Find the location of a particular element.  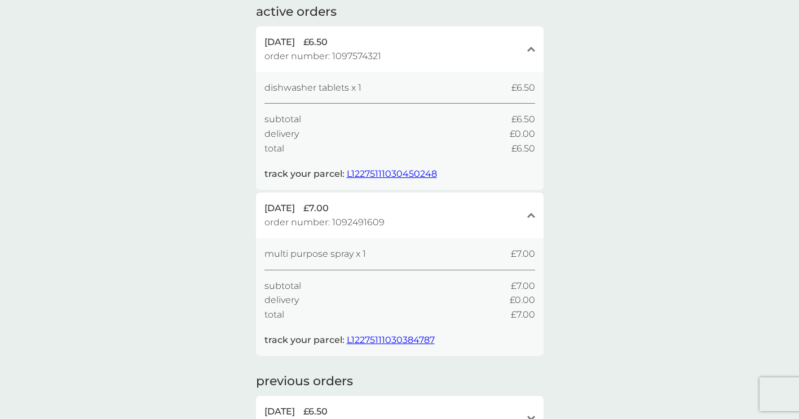

span: L12275111030384787 is located at coordinates (391, 340).